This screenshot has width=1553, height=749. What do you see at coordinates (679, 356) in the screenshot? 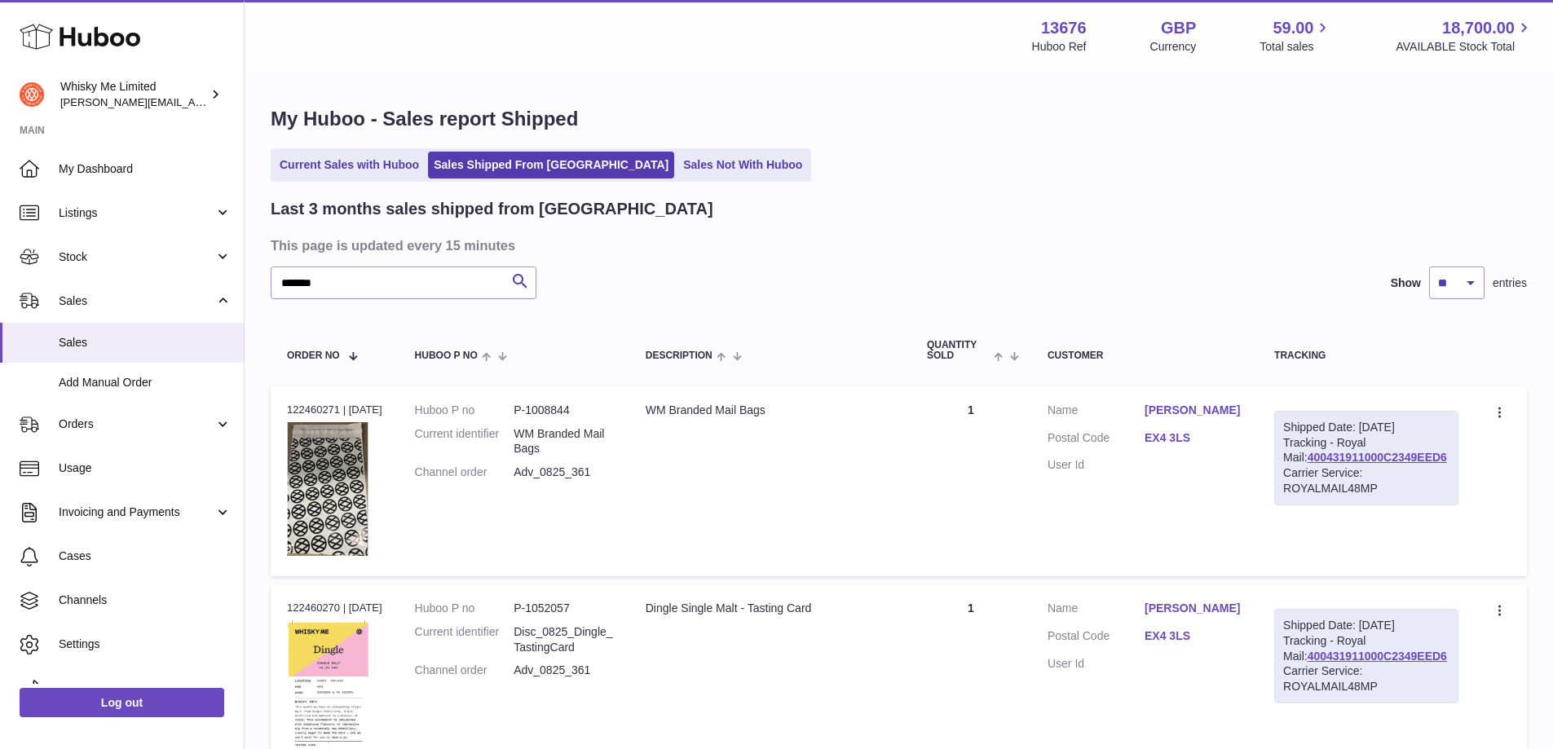
I see `span: Description` at bounding box center [679, 356].